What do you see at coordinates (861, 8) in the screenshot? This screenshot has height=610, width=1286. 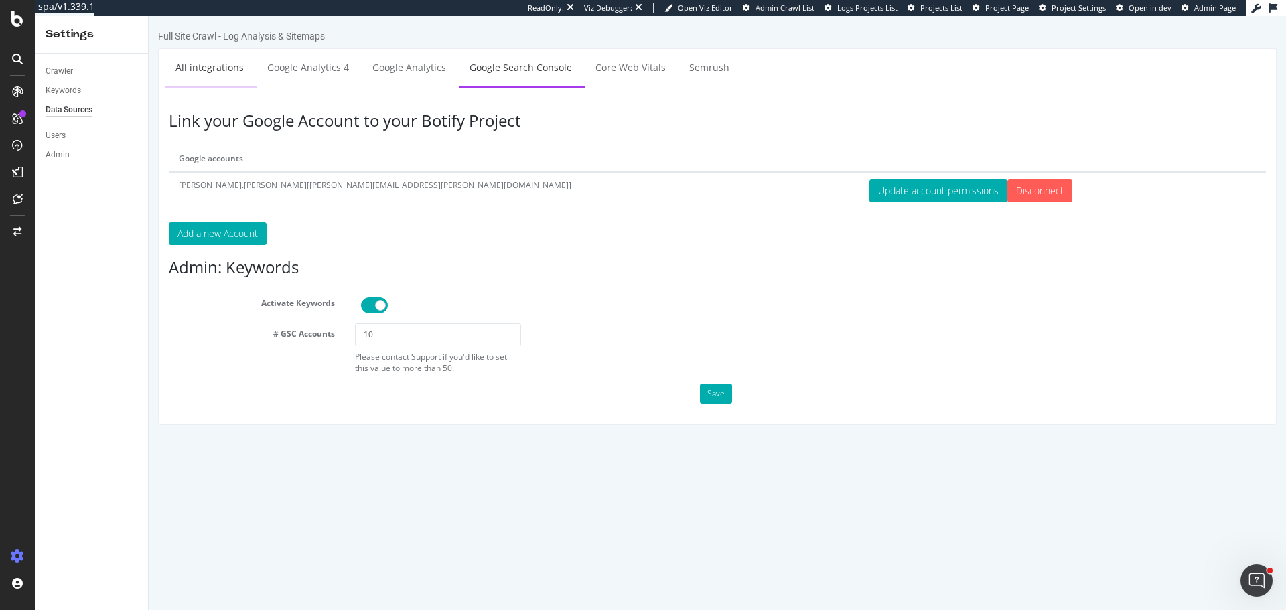 I see `a: Logs Projects List` at bounding box center [861, 8].